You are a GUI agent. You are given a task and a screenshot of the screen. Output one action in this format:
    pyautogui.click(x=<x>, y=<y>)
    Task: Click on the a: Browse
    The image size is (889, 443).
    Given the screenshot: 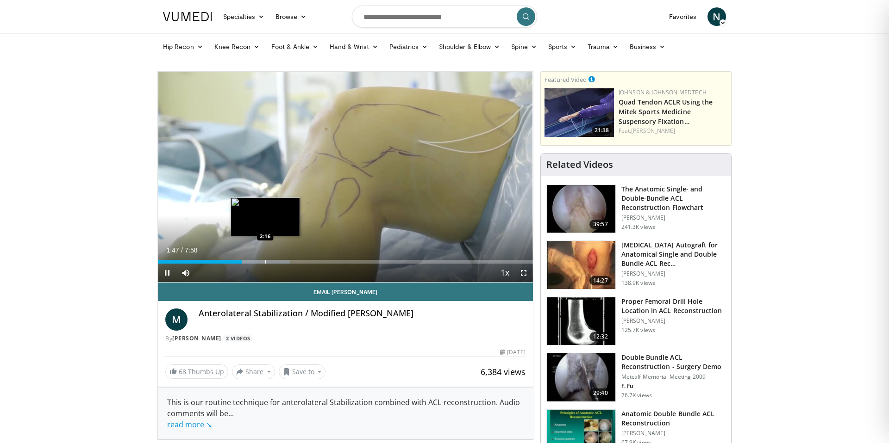 What is the action you would take?
    pyautogui.click(x=291, y=17)
    